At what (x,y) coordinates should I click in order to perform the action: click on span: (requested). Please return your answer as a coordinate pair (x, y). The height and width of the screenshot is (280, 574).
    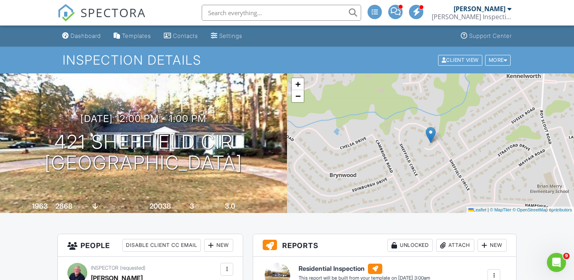
    Looking at the image, I should click on (133, 267).